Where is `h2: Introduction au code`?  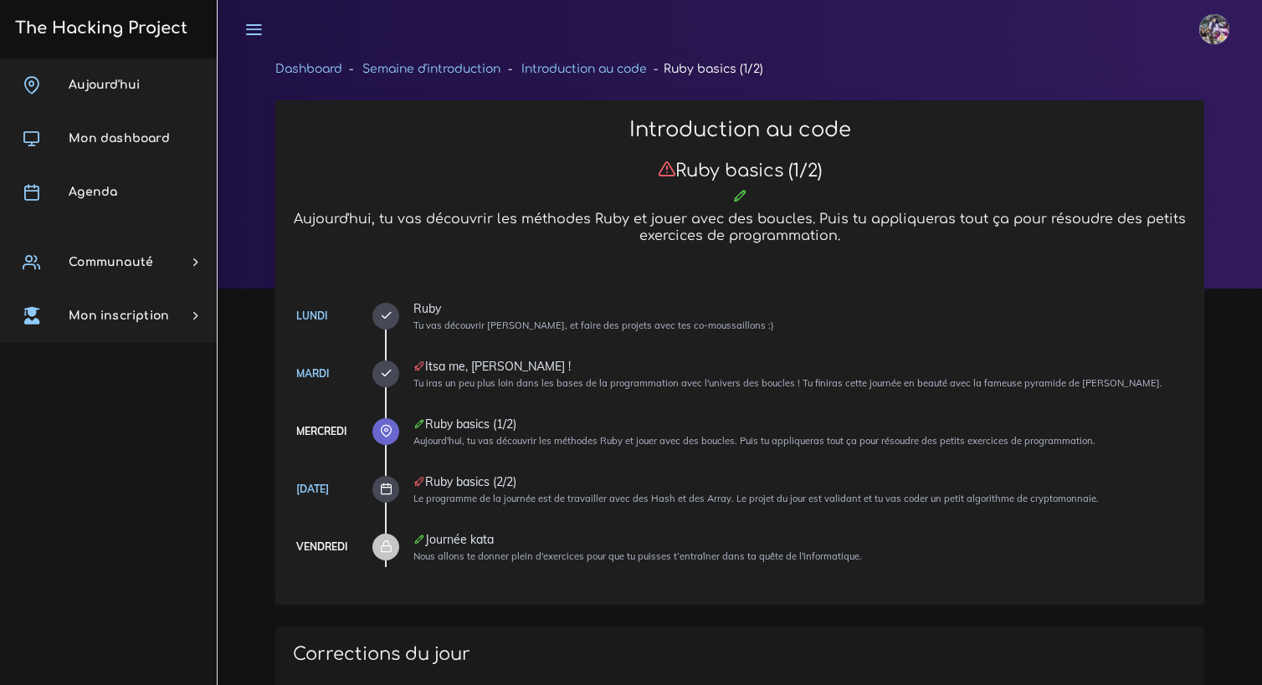 h2: Introduction au code is located at coordinates (740, 130).